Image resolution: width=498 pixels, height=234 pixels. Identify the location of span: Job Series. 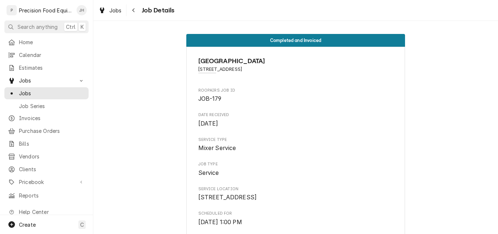
(52, 106).